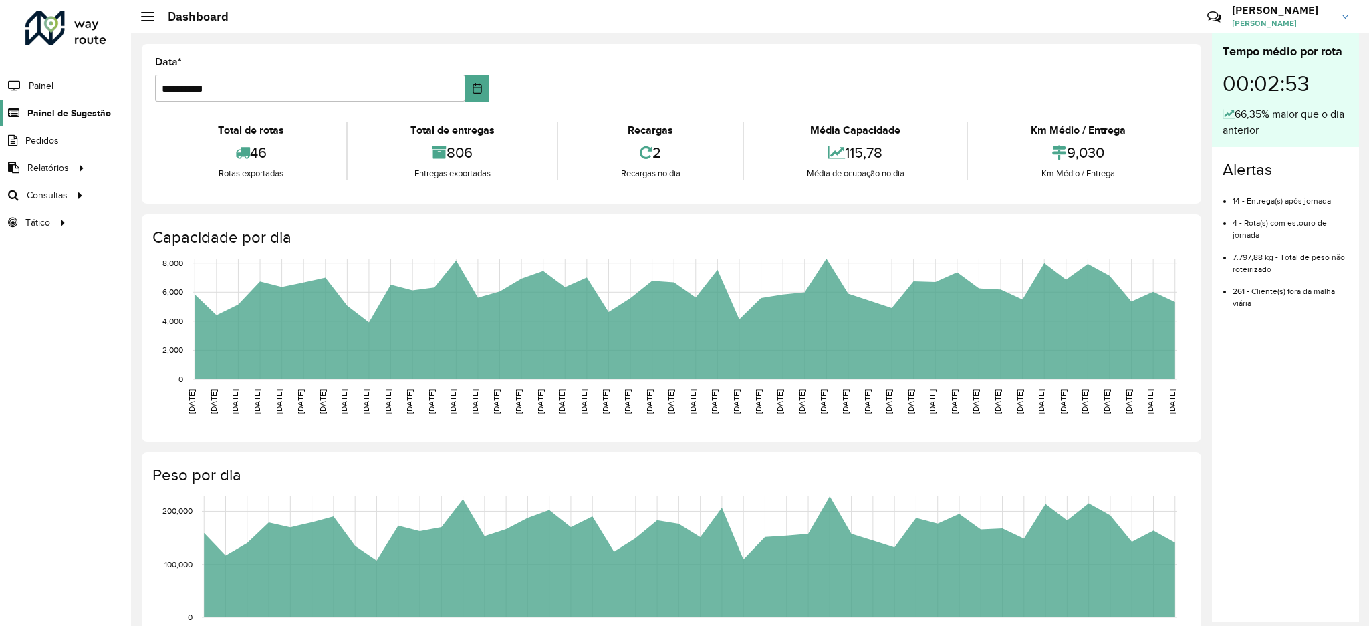  What do you see at coordinates (670, 237) in the screenshot?
I see `h4: Capacidade por dia` at bounding box center [670, 237].